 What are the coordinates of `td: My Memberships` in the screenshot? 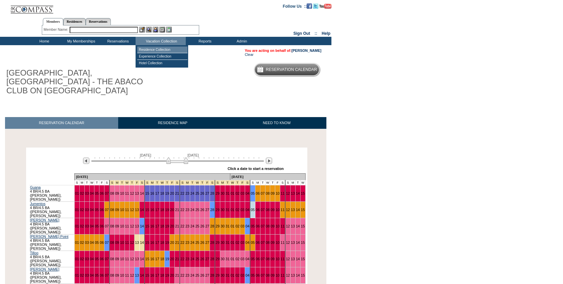 It's located at (80, 41).